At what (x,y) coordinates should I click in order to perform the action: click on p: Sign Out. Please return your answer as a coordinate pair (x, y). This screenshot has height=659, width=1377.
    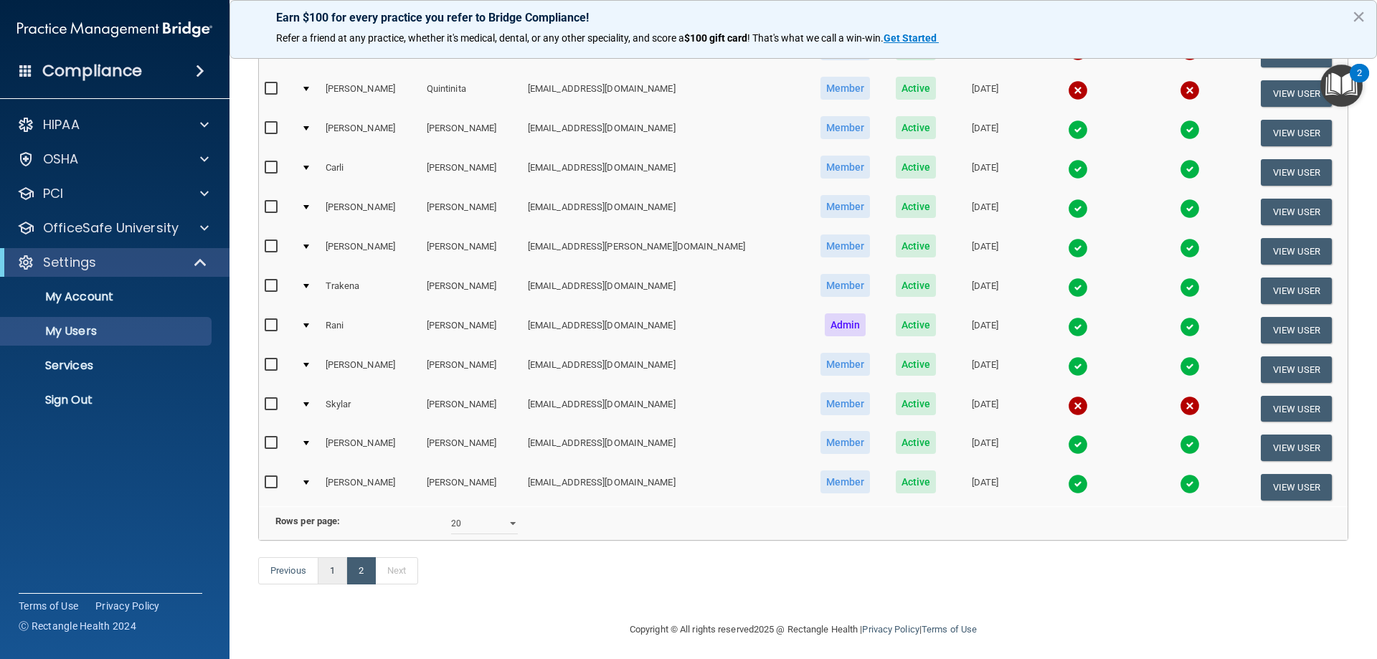
    Looking at the image, I should click on (107, 400).